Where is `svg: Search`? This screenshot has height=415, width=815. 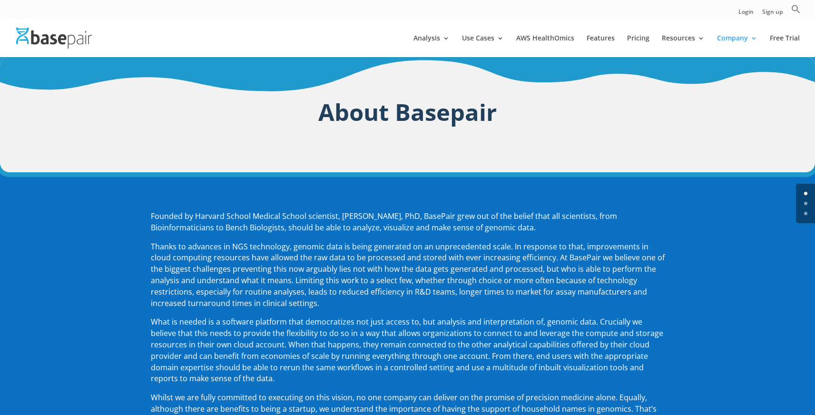 svg: Search is located at coordinates (796, 9).